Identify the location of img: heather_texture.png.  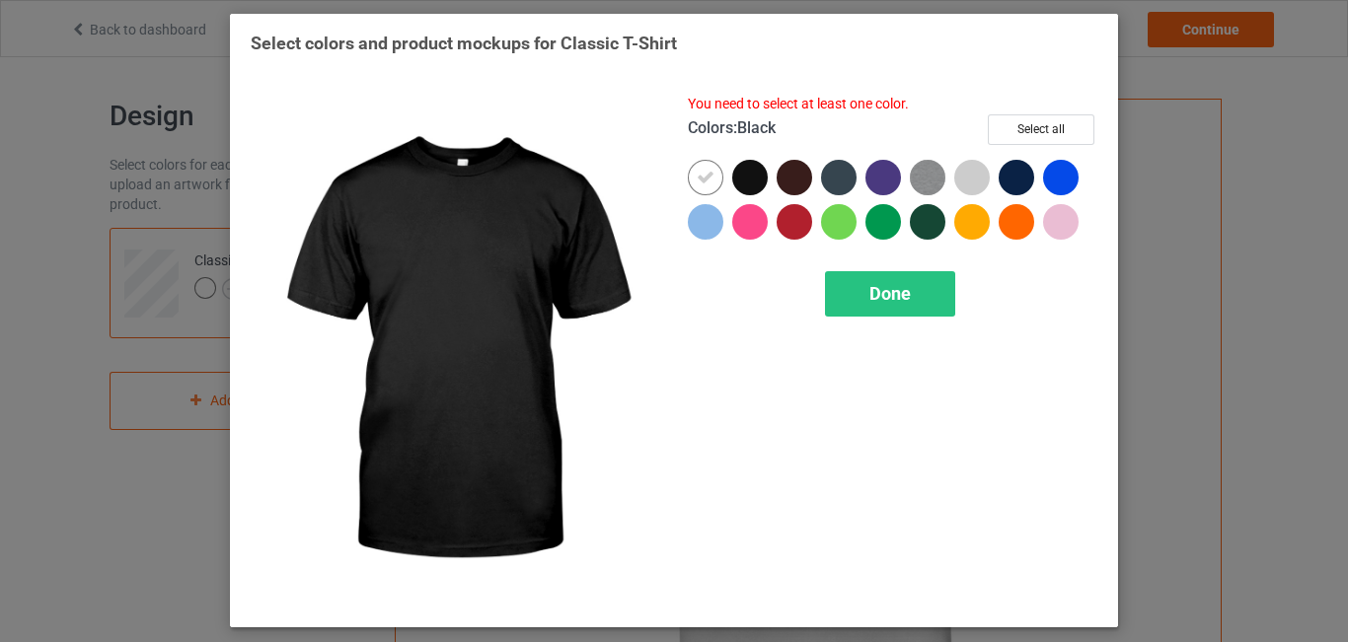
(928, 178).